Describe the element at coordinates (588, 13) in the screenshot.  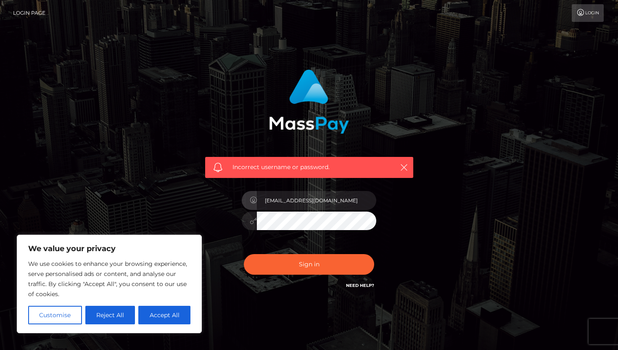
I see `a: Login` at that location.